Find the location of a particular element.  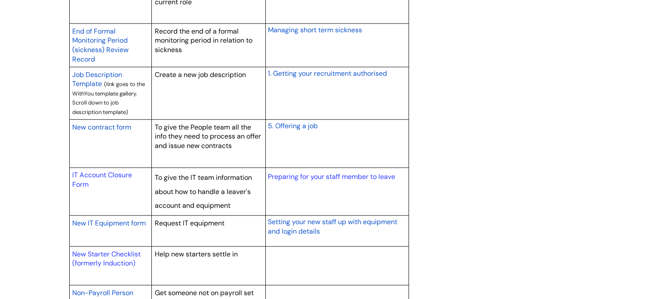

span: New contract form is located at coordinates (102, 127).